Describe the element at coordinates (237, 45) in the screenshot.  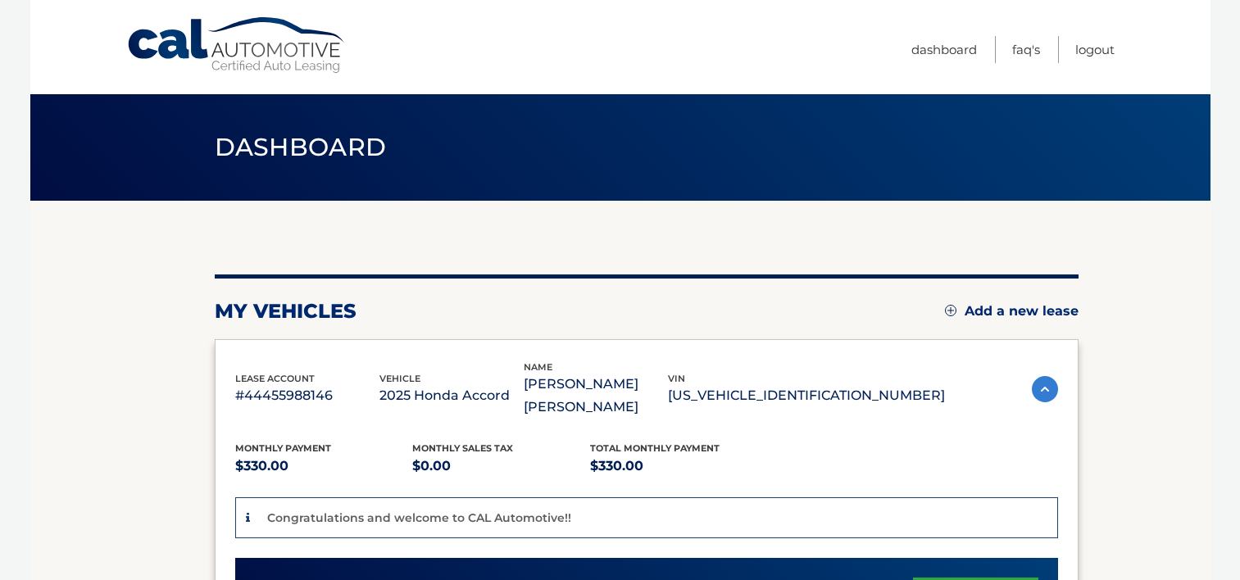
I see `a: Cal Automotive` at that location.